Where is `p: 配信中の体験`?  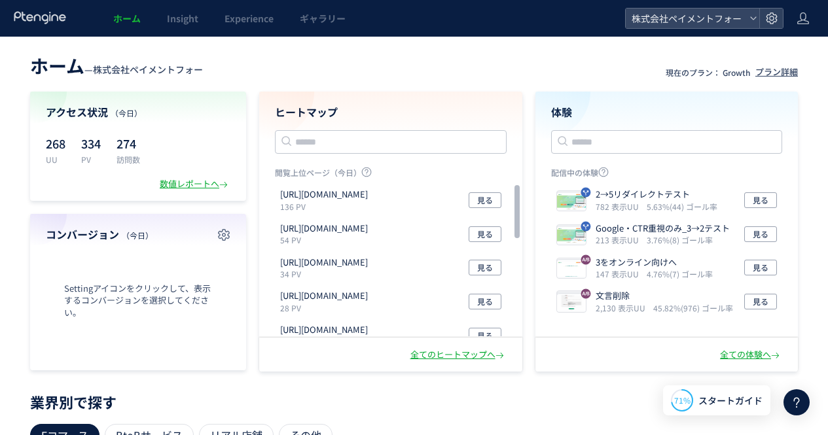 p: 配信中の体験 is located at coordinates (667, 175).